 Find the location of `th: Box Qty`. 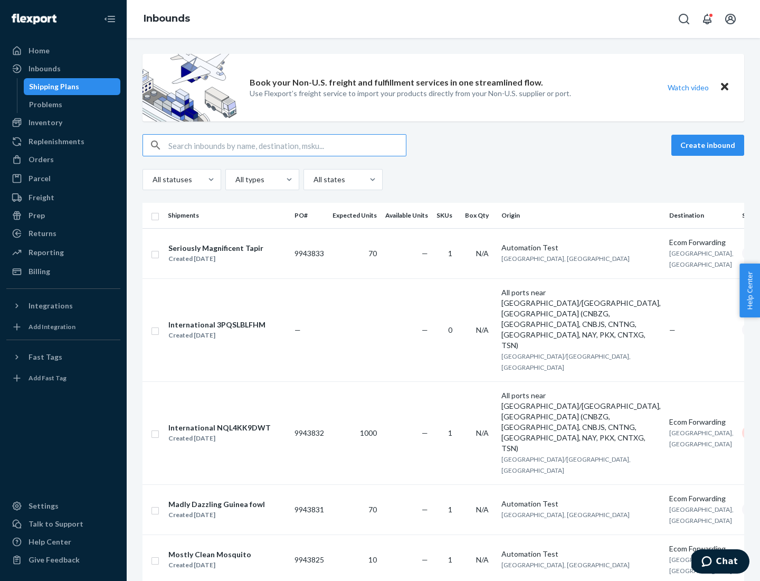

th: Box Qty is located at coordinates (479, 215).